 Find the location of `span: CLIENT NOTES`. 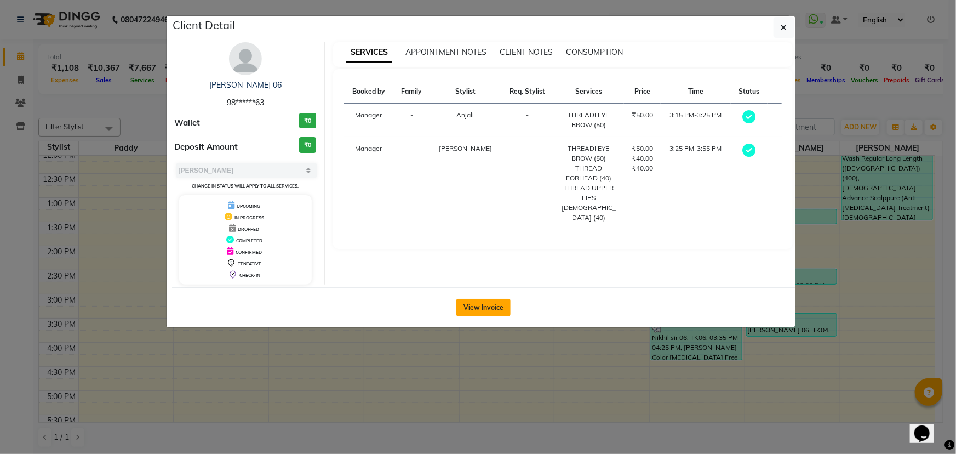

span: CLIENT NOTES is located at coordinates (526, 52).